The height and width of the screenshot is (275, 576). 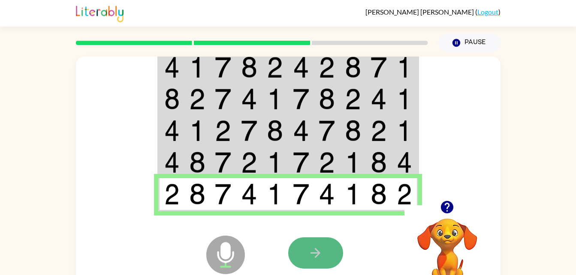 What do you see at coordinates (487, 12) in the screenshot?
I see `a: Logout` at bounding box center [487, 12].